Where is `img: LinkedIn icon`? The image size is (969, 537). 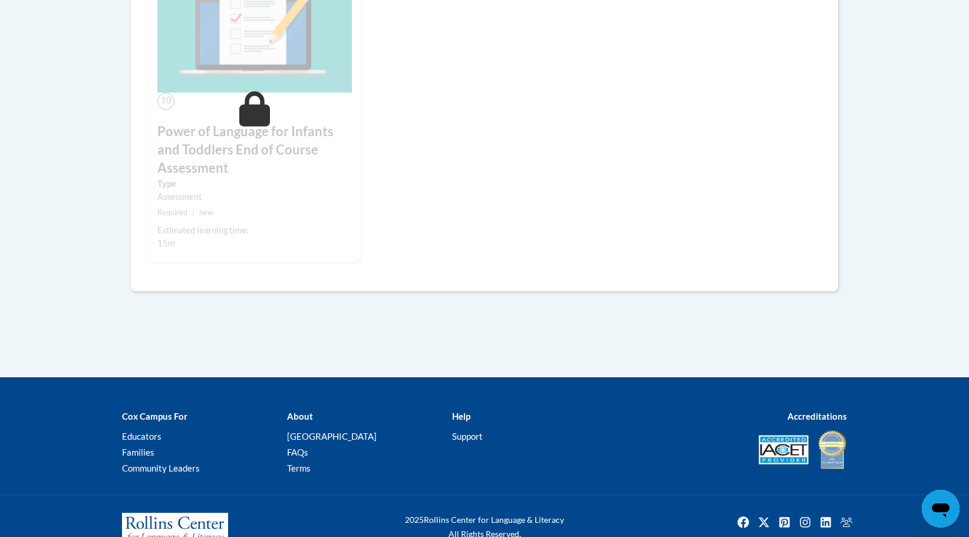
img: LinkedIn icon is located at coordinates (826, 522).